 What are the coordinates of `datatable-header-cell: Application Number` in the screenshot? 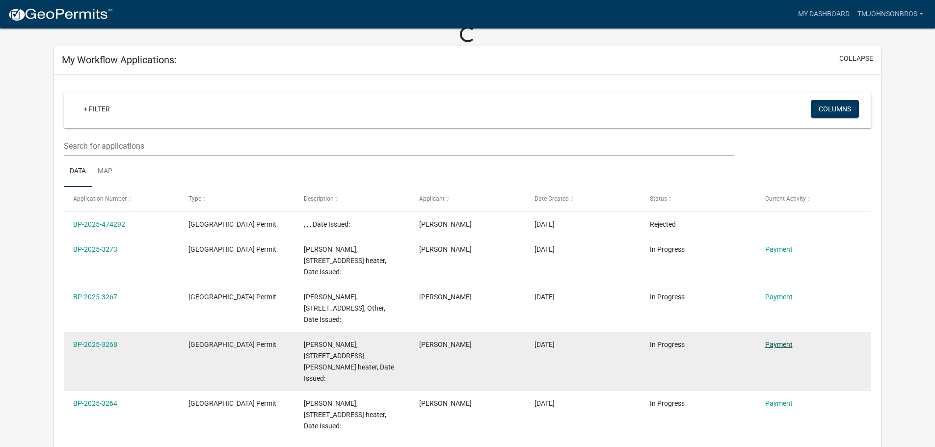 It's located at (121, 199).